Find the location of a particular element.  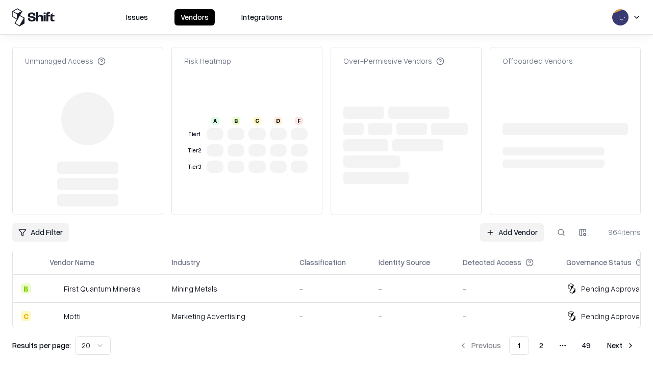

div: Mining Metals is located at coordinates (228, 289).